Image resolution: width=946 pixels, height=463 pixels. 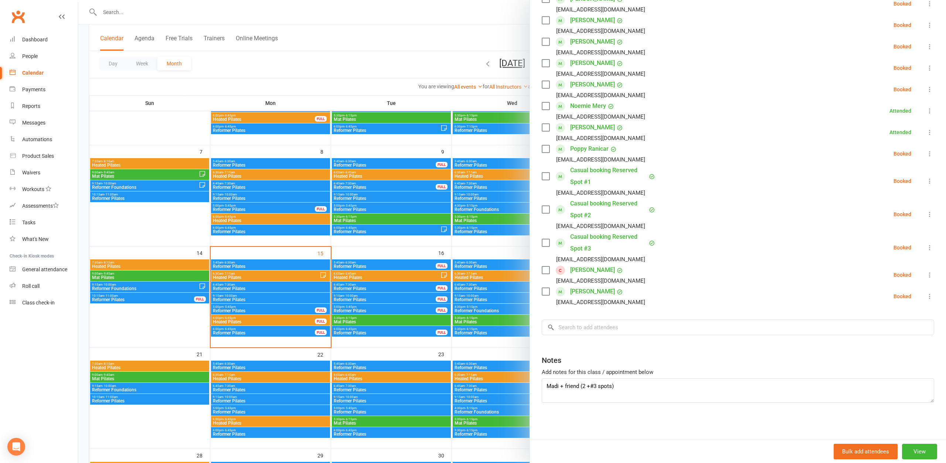 I want to click on div: Tasks, so click(x=29, y=222).